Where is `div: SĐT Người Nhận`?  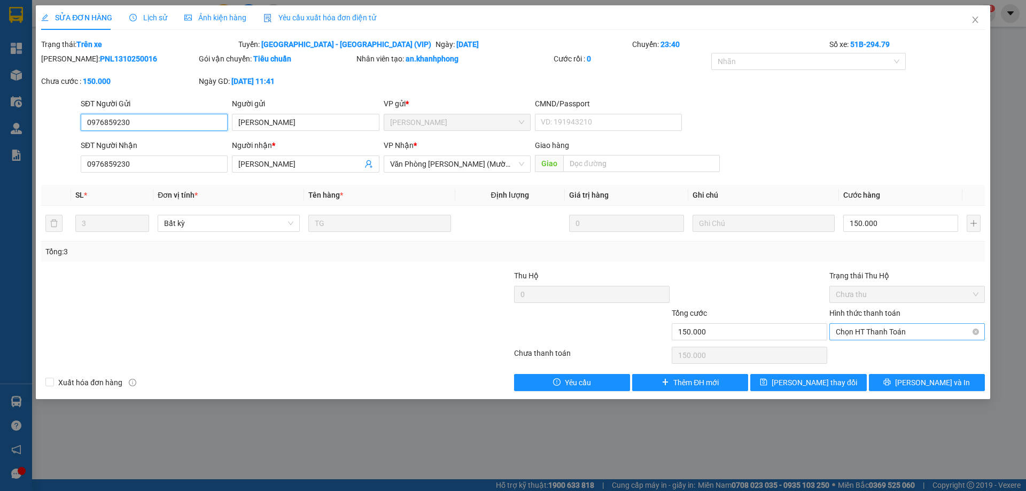
div: SĐT Người Nhận is located at coordinates (154, 145).